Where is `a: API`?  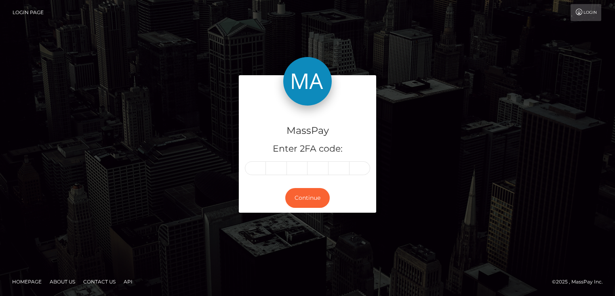
a: API is located at coordinates (128, 281).